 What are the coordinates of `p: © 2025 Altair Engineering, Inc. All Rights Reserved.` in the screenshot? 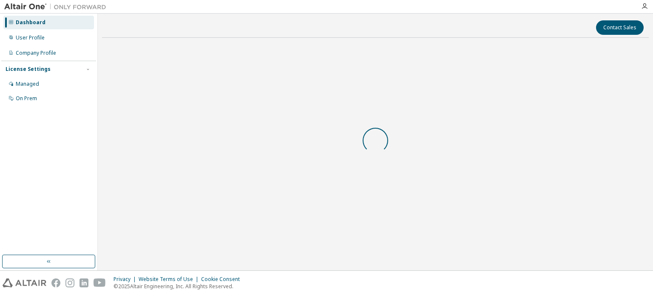 It's located at (179, 286).